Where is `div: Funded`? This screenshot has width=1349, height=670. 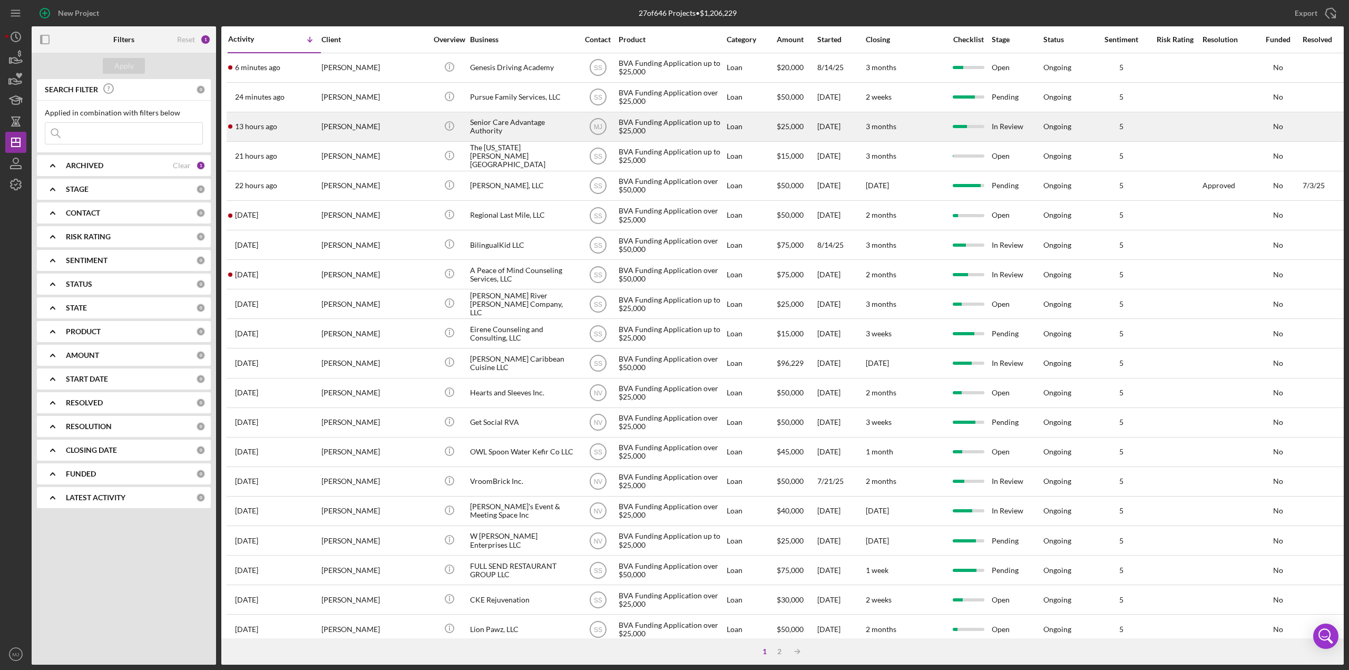 div: Funded is located at coordinates (1278, 40).